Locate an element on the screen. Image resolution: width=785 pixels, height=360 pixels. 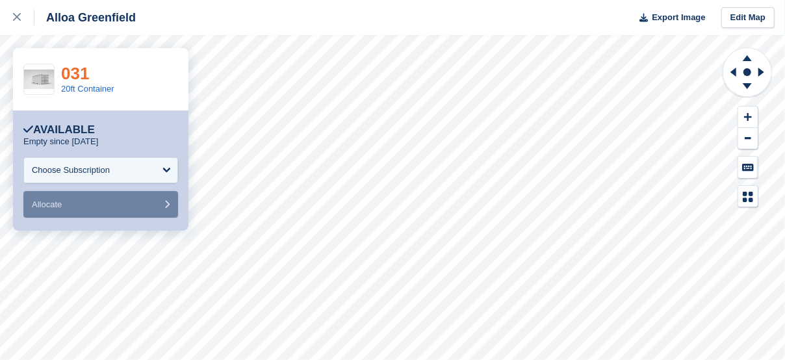
div: Available is located at coordinates (59, 130).